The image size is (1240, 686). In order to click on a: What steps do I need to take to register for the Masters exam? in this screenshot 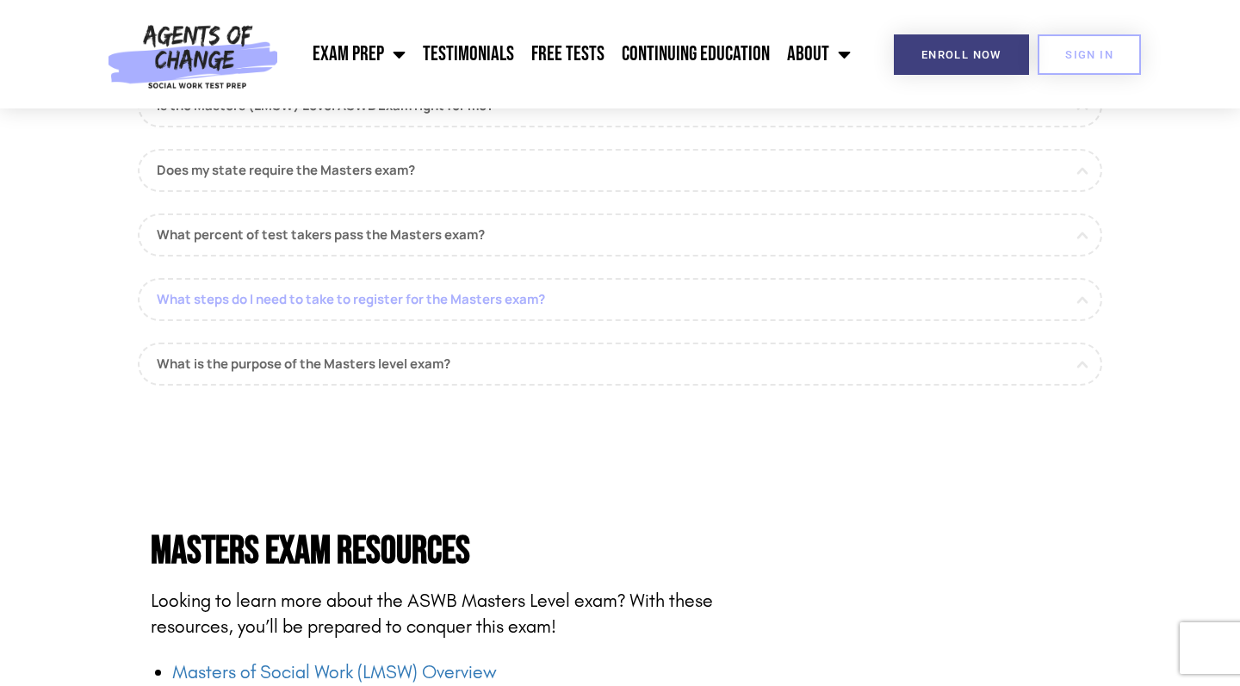, I will do `click(620, 300)`.